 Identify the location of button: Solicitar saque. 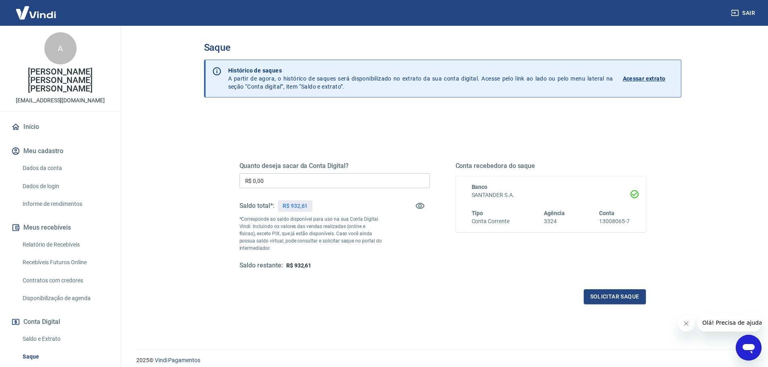
(615, 297).